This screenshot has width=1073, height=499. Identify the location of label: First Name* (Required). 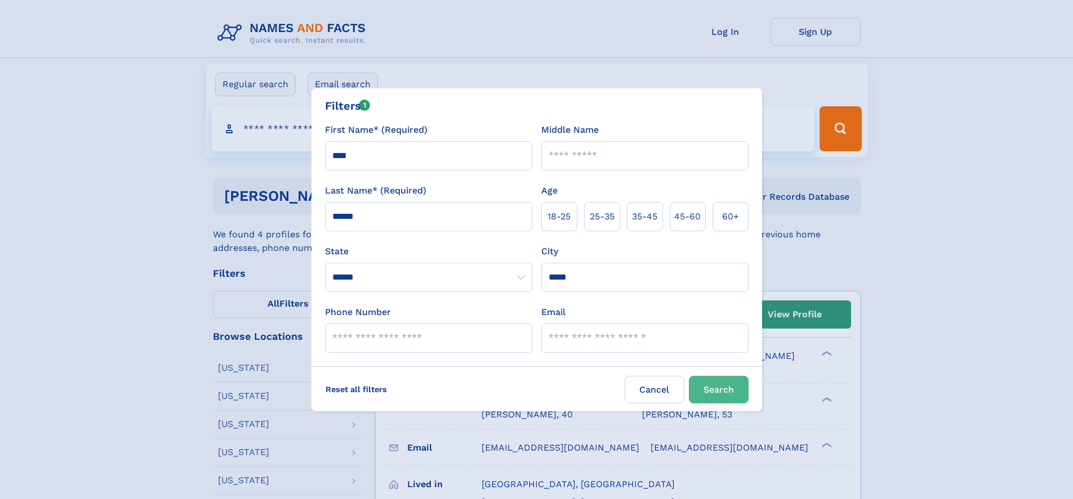
(376, 130).